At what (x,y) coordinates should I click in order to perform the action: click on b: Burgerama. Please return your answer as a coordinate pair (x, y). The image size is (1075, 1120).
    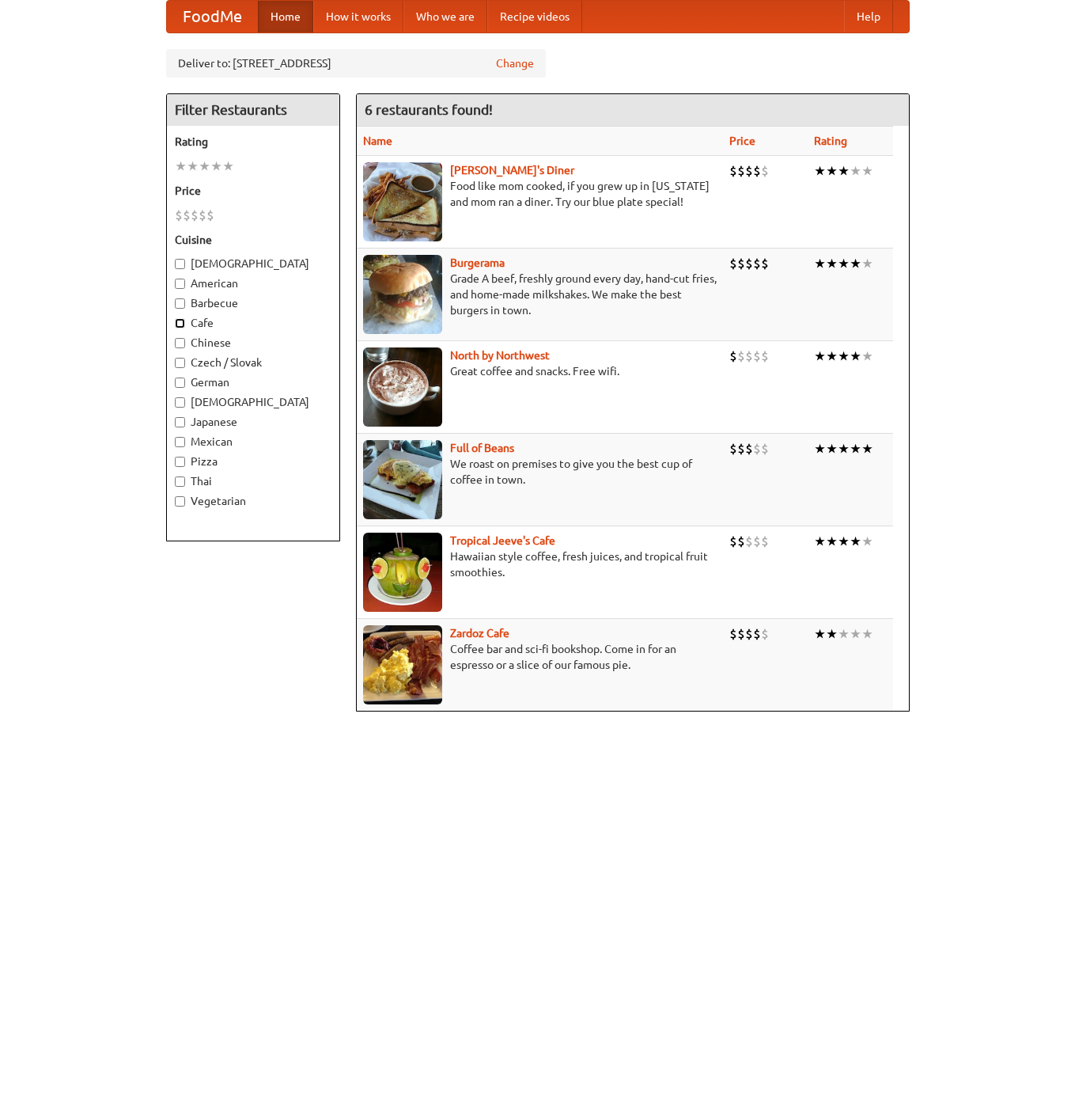
    Looking at the image, I should click on (478, 263).